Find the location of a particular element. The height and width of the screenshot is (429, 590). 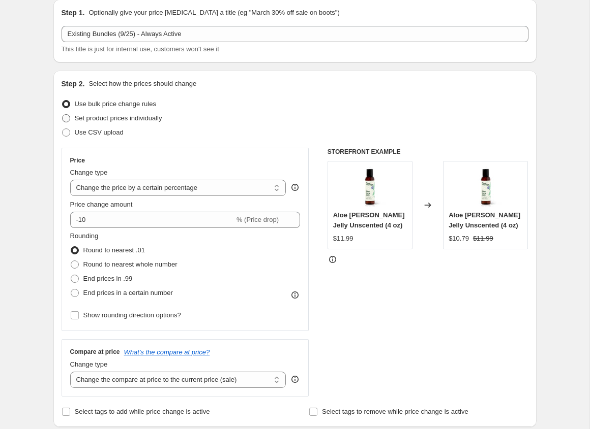

h3: Price is located at coordinates (77, 161).